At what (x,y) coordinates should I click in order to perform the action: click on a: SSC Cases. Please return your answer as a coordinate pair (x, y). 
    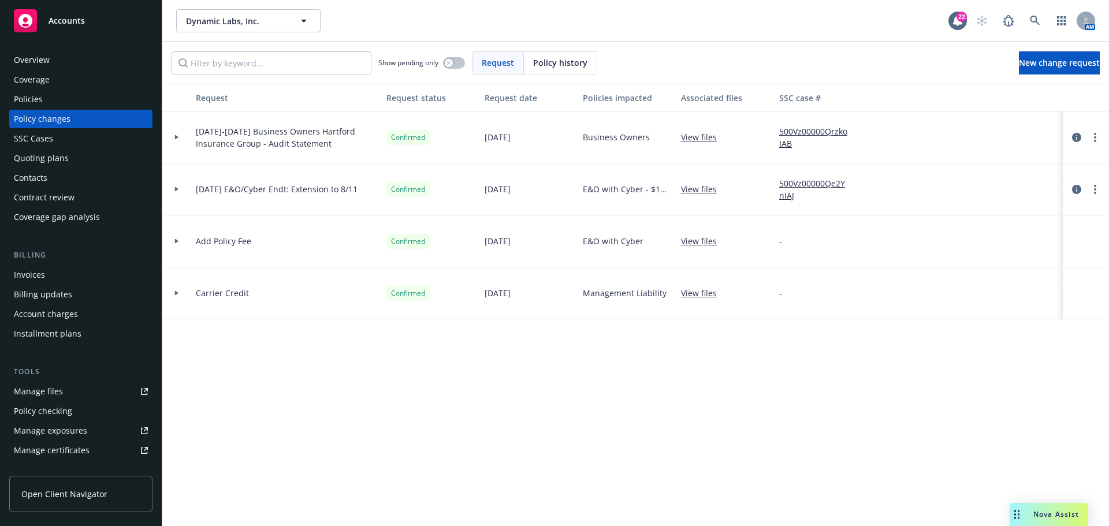
    Looking at the image, I should click on (81, 139).